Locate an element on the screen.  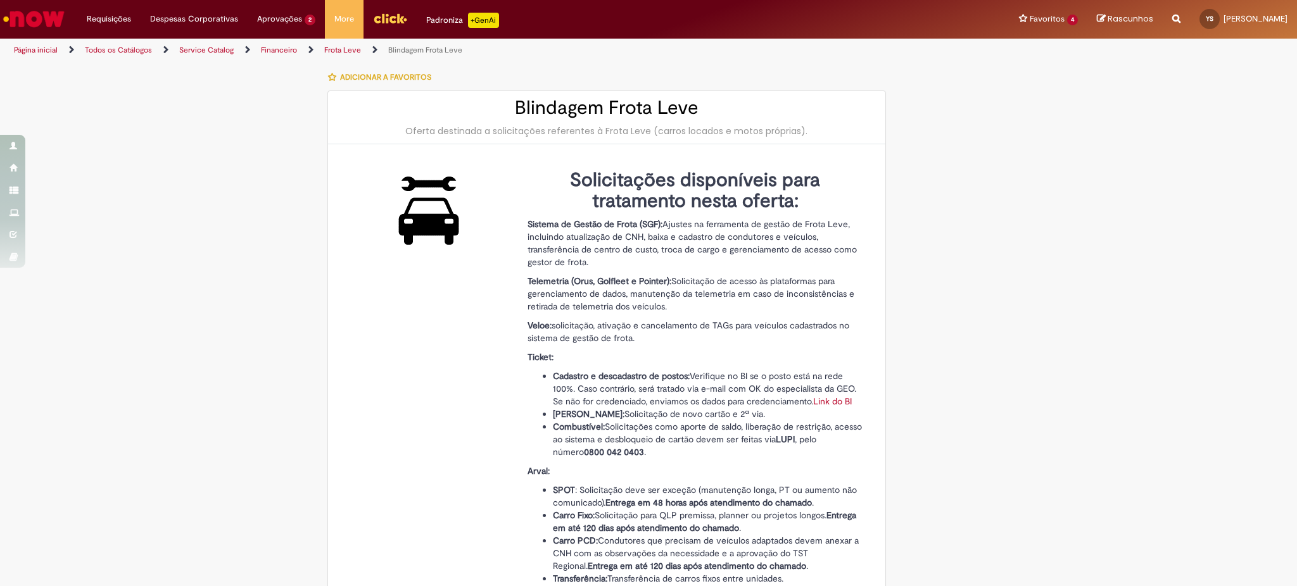
strong: Arval: is located at coordinates (538, 471).